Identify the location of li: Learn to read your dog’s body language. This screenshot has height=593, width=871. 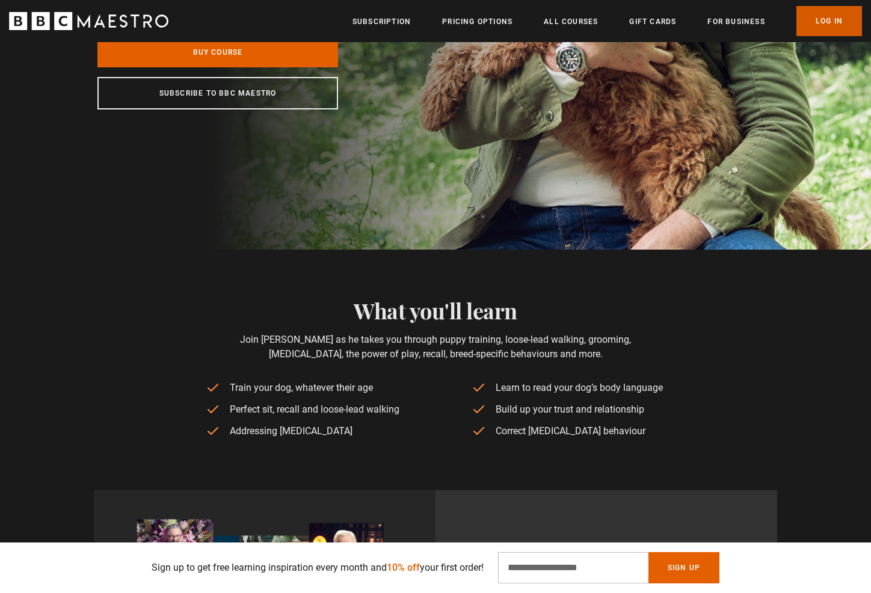
(568, 388).